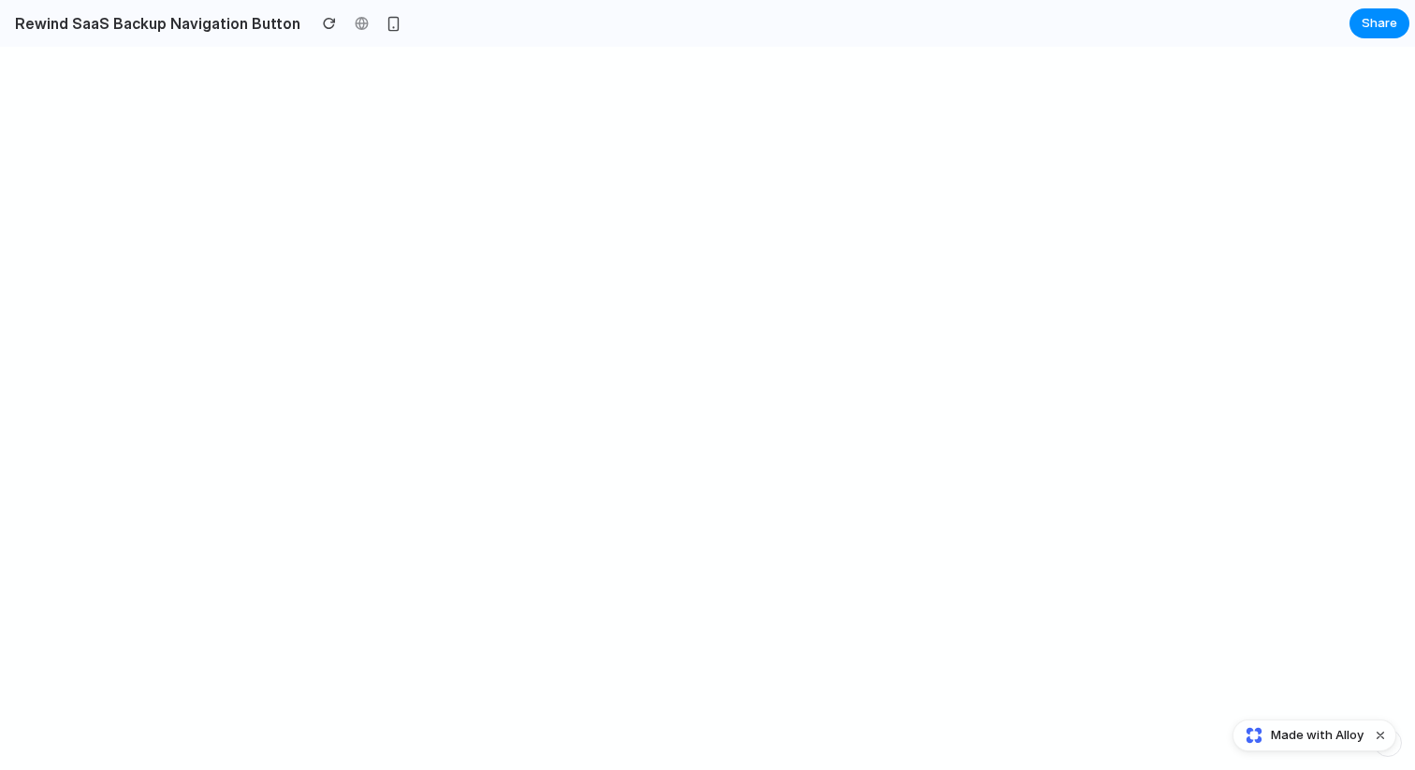  I want to click on button: Dismiss watermark, so click(1380, 736).